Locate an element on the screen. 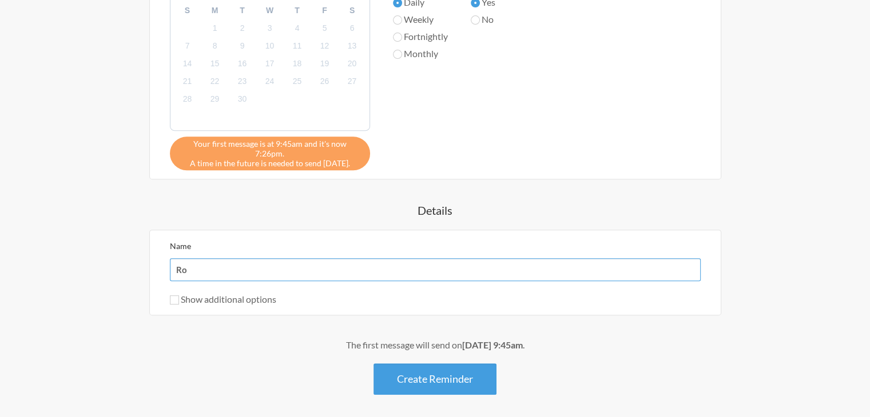 This screenshot has height=417, width=870. span: Saturday, October 11, 2025 is located at coordinates (297, 46).